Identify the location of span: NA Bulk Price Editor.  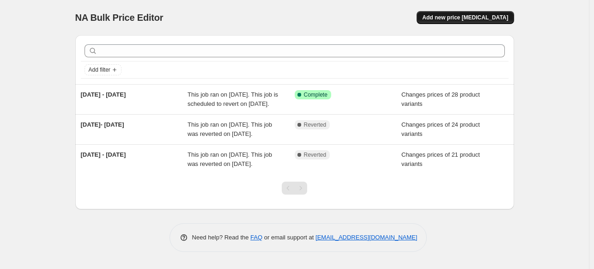
(119, 18).